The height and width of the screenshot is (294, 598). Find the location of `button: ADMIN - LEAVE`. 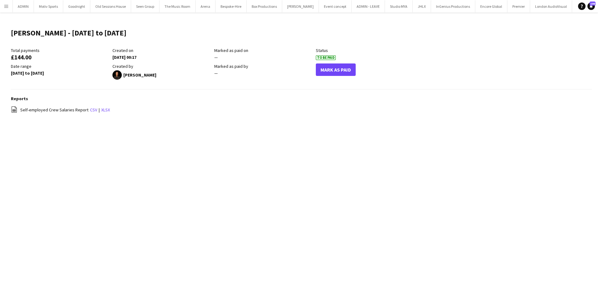

button: ADMIN - LEAVE is located at coordinates (368, 6).